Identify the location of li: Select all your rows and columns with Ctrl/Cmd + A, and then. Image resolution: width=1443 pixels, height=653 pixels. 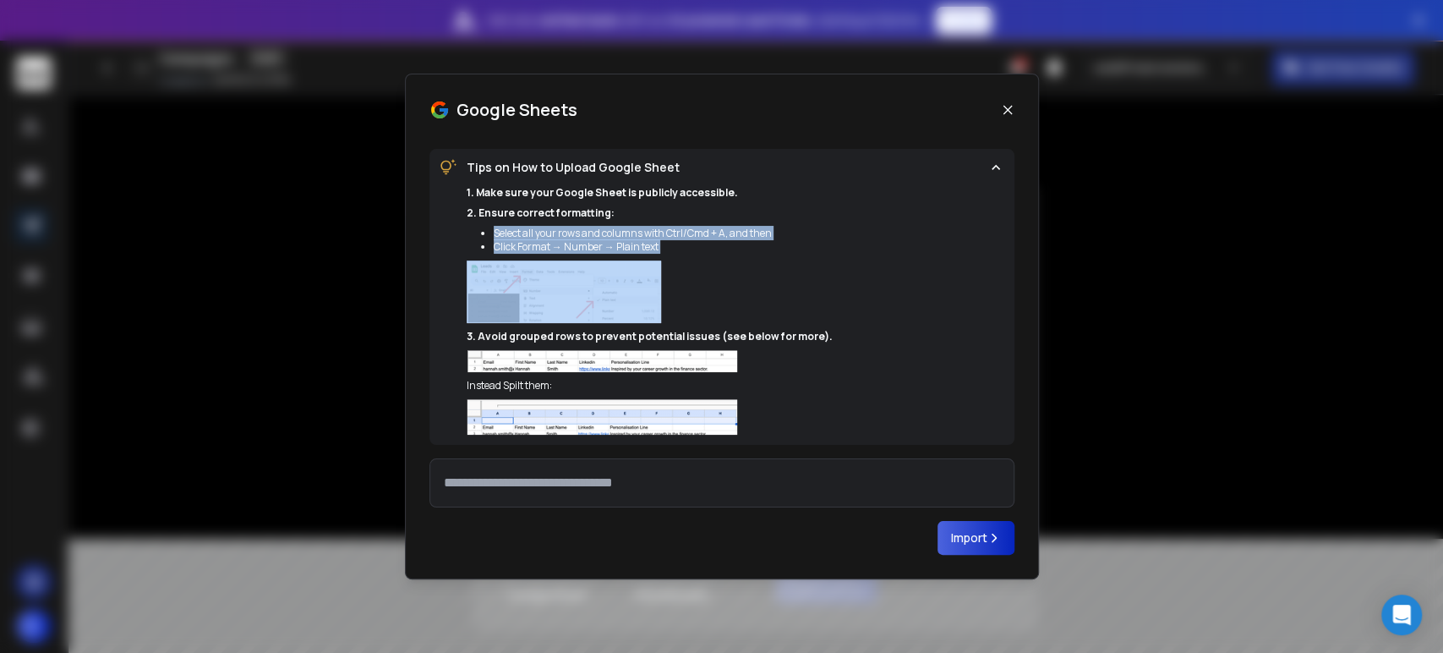
(649, 233).